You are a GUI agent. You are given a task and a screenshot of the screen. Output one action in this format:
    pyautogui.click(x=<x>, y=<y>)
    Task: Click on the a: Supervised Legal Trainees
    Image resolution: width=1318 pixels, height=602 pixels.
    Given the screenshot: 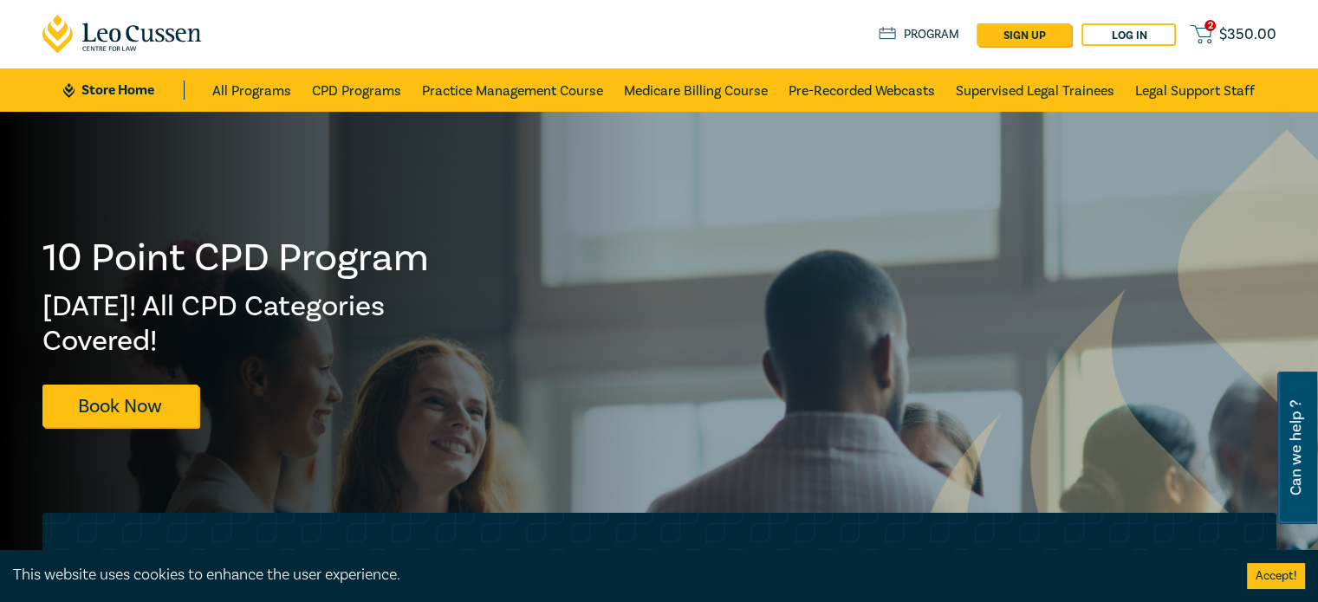 What is the action you would take?
    pyautogui.click(x=1034, y=90)
    